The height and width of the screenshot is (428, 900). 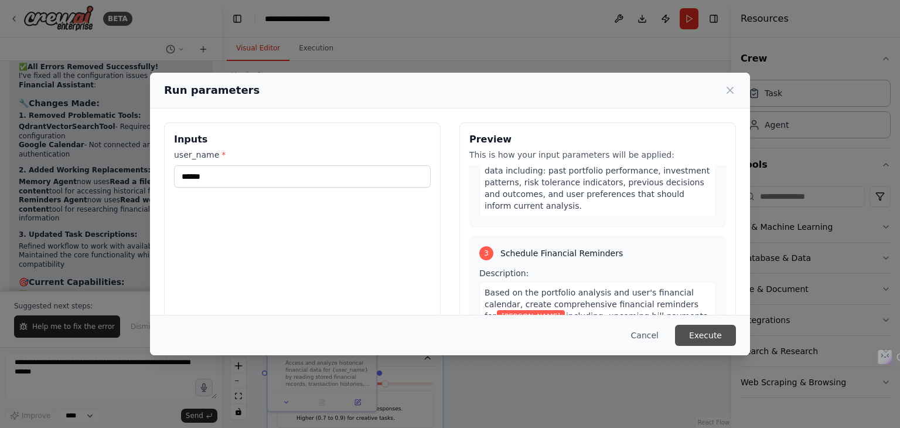 I want to click on span: Based on the portfolio analysis and user's financial calendar, create comprehensive financial rem..., so click(x=591, y=304).